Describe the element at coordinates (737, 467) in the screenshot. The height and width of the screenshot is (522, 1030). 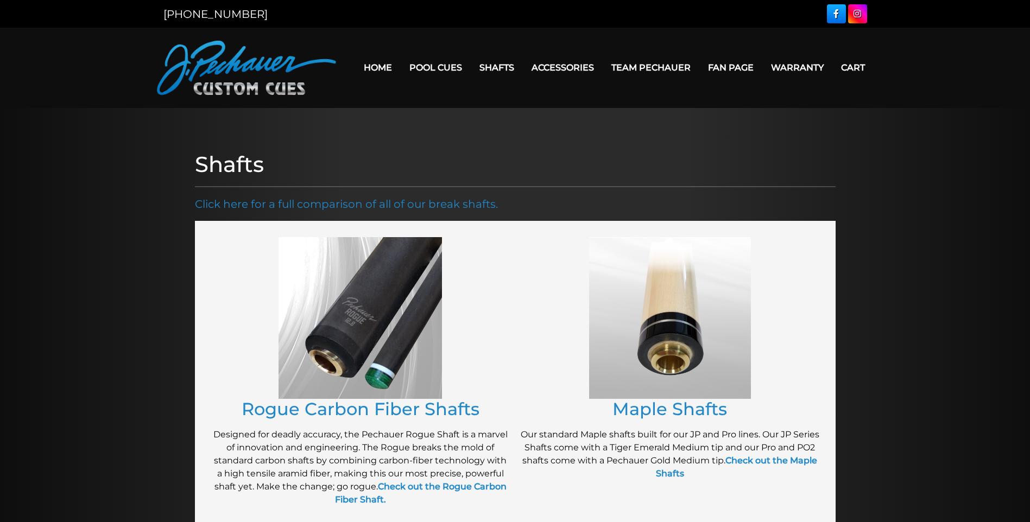
I see `a: Check out the Maple Shafts` at that location.